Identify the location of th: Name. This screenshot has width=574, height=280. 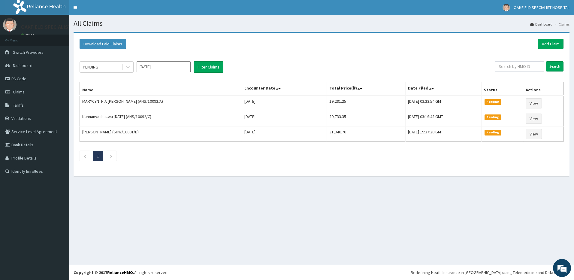
(161, 89).